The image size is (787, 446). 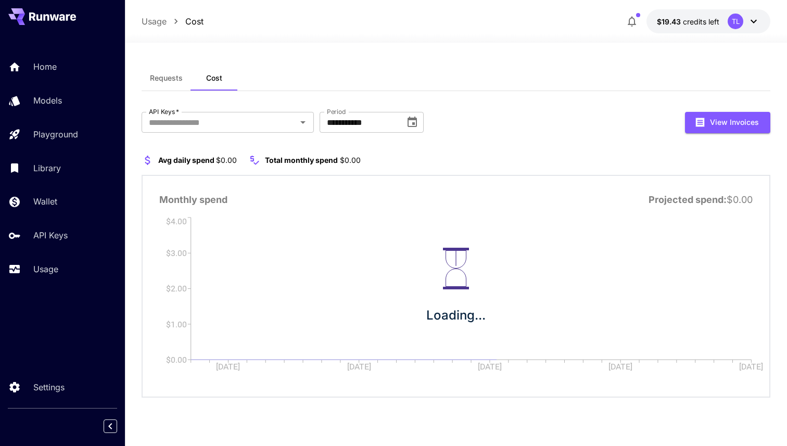 I want to click on p: Models, so click(x=47, y=101).